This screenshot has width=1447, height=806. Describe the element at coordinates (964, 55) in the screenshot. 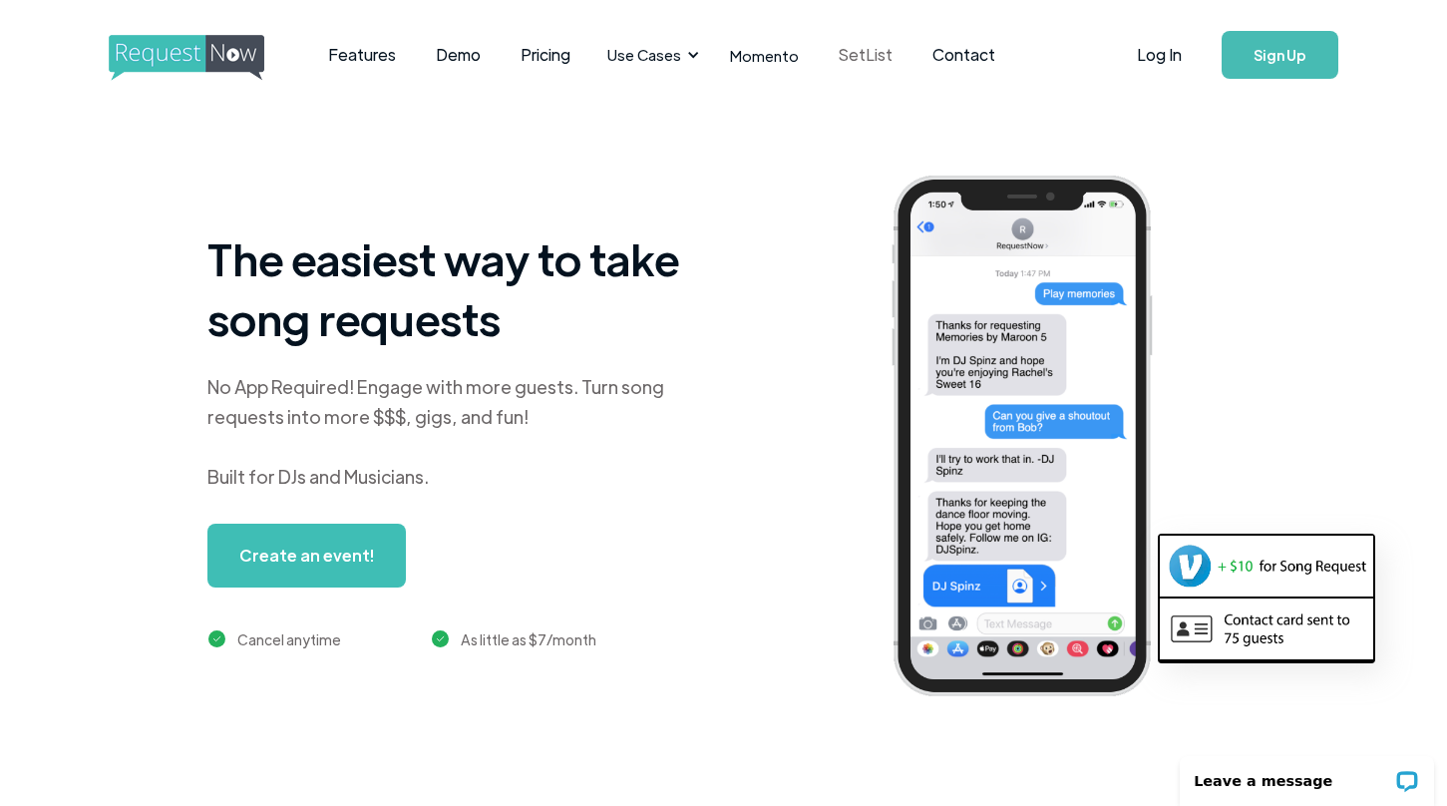

I see `a: Contact` at that location.